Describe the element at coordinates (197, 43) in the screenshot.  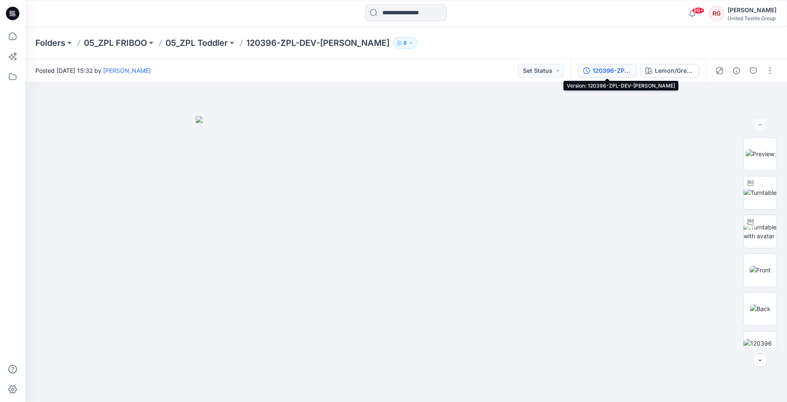
I see `p: 05_ZPL Toddler` at that location.